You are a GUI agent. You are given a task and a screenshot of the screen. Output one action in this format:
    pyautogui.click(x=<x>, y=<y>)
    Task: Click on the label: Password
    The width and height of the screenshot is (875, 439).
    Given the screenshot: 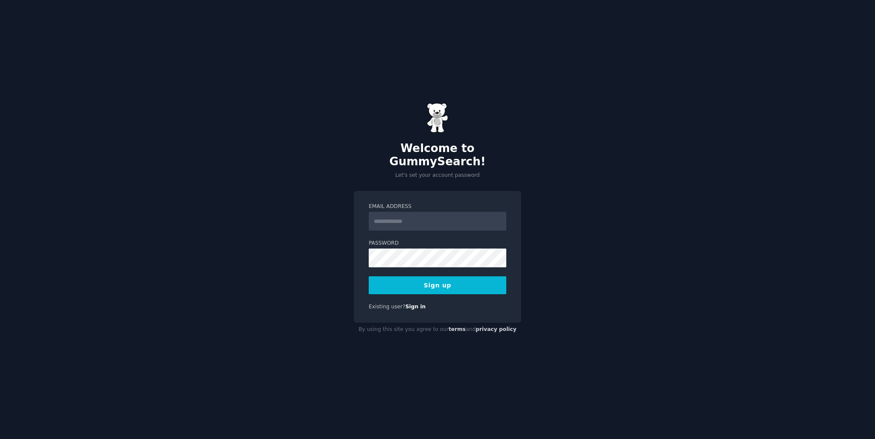 What is the action you would take?
    pyautogui.click(x=437, y=243)
    